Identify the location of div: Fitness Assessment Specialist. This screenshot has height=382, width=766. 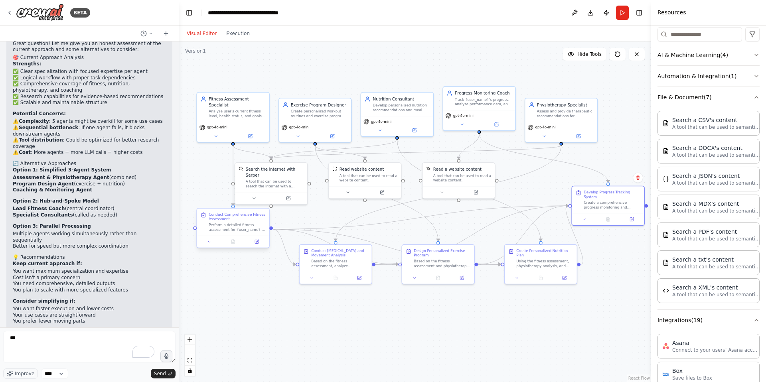
(237, 102).